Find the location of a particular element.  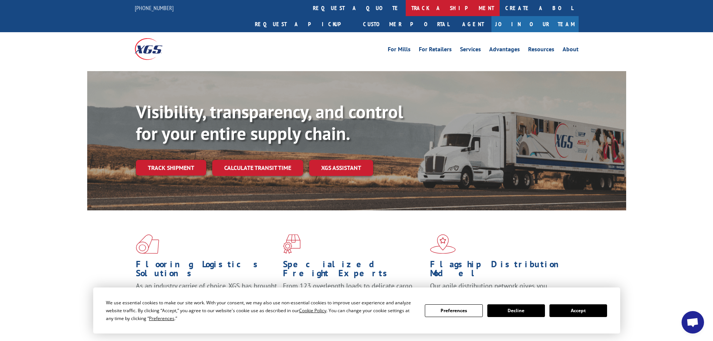

a: Customer Portal is located at coordinates (406, 24).